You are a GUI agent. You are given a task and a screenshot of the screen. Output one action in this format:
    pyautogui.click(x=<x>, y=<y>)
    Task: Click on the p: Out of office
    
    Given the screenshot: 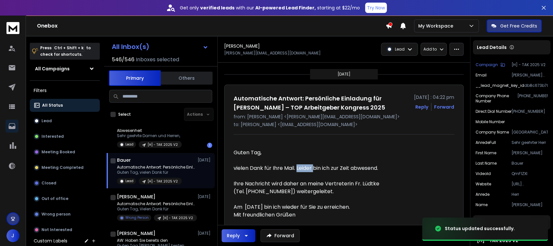 What is the action you would take?
    pyautogui.click(x=55, y=199)
    